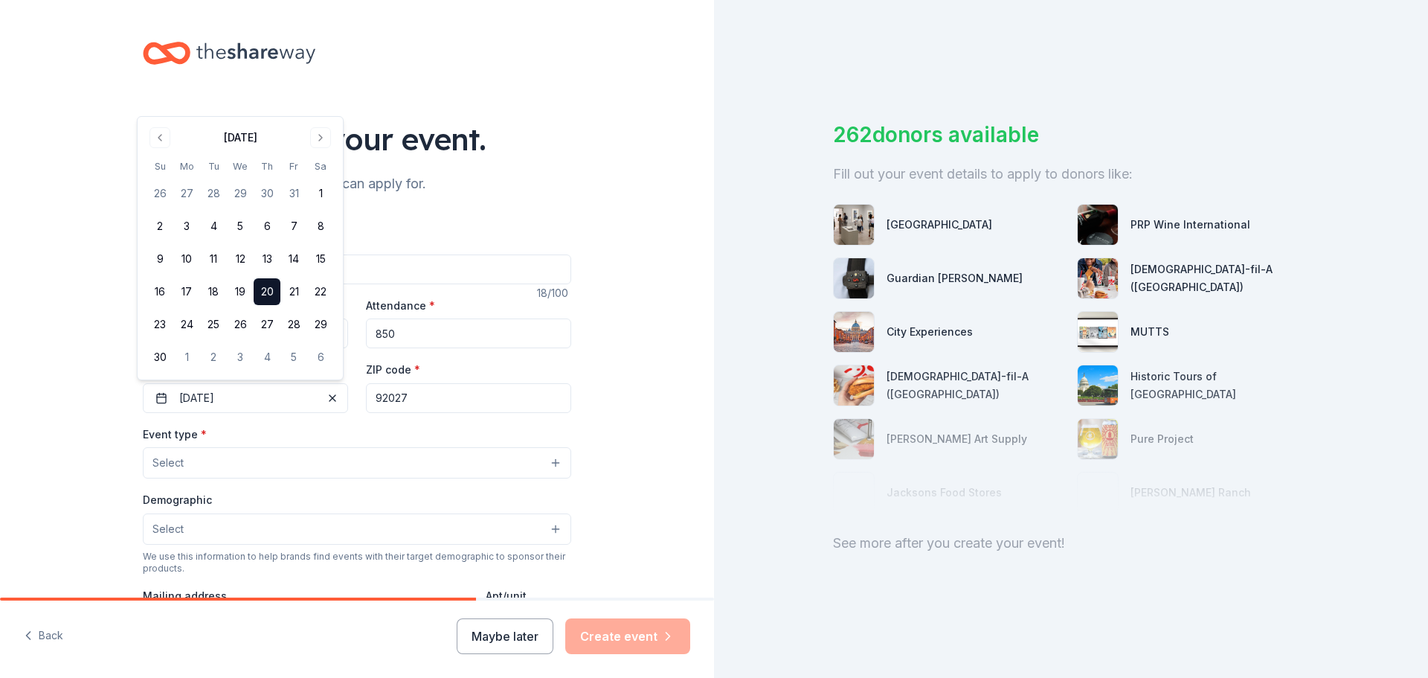  What do you see at coordinates (854, 225) in the screenshot?
I see `img: photo for San Diego Museum of Art` at bounding box center [854, 225].